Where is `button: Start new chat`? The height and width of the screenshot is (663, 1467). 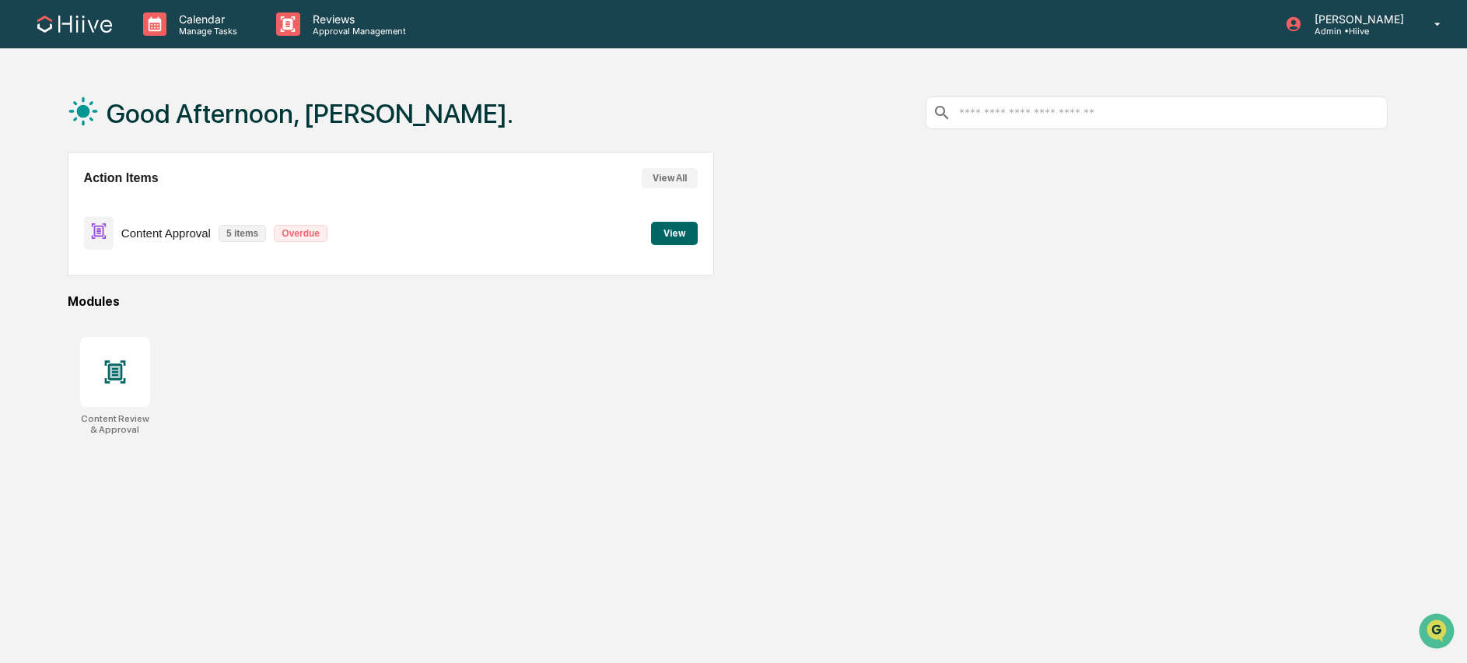 button: Start new chat is located at coordinates (274, 133).